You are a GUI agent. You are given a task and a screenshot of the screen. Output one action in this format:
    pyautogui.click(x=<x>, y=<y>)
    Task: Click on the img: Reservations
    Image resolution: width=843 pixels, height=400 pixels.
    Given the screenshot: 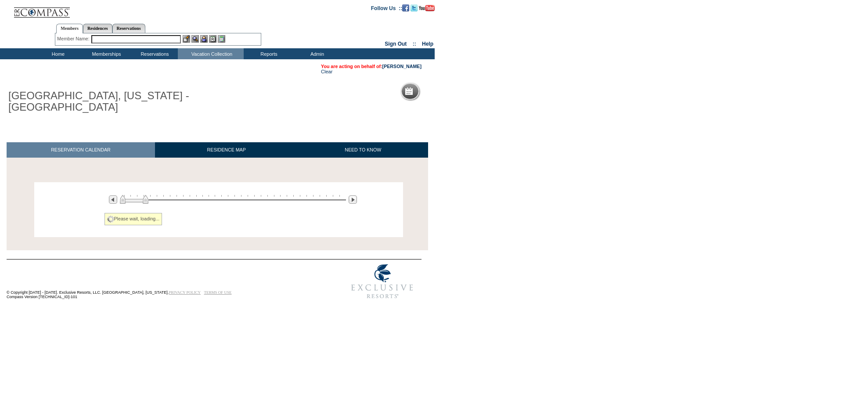 What is the action you would take?
    pyautogui.click(x=213, y=39)
    